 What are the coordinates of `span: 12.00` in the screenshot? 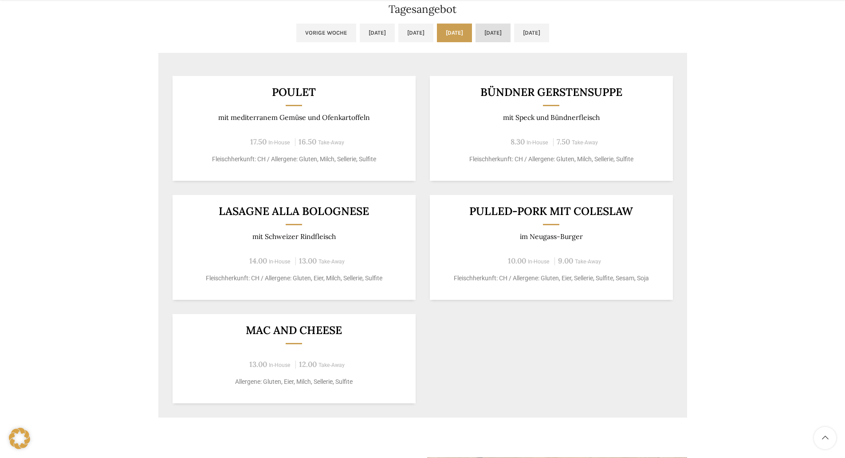 It's located at (308, 364).